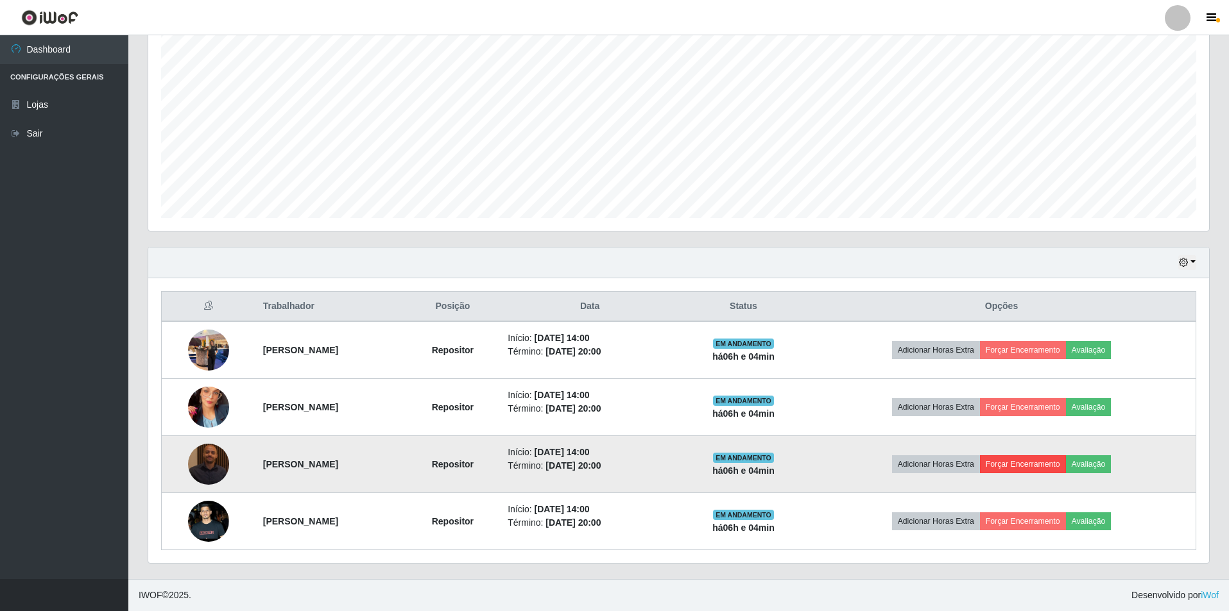  What do you see at coordinates (165, 595) in the screenshot?
I see `span: © 2025 .` at bounding box center [165, 595].